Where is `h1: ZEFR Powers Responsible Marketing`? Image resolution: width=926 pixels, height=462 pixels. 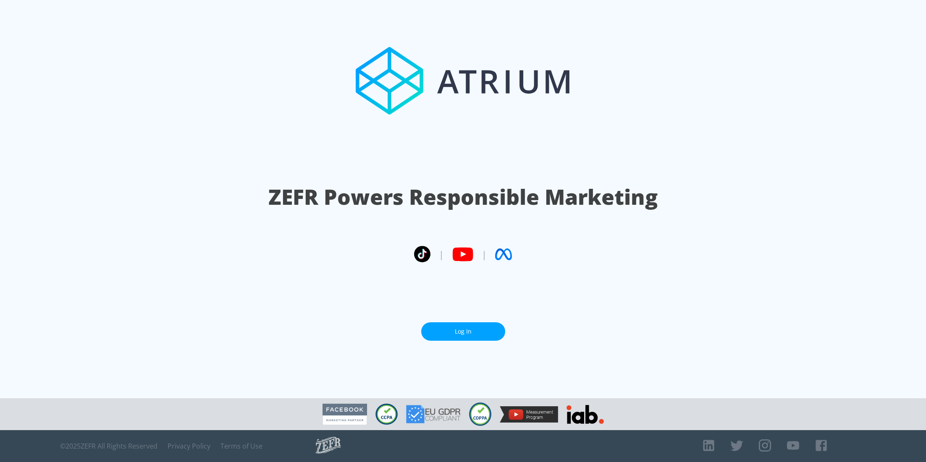 h1: ZEFR Powers Responsible Marketing is located at coordinates (463, 197).